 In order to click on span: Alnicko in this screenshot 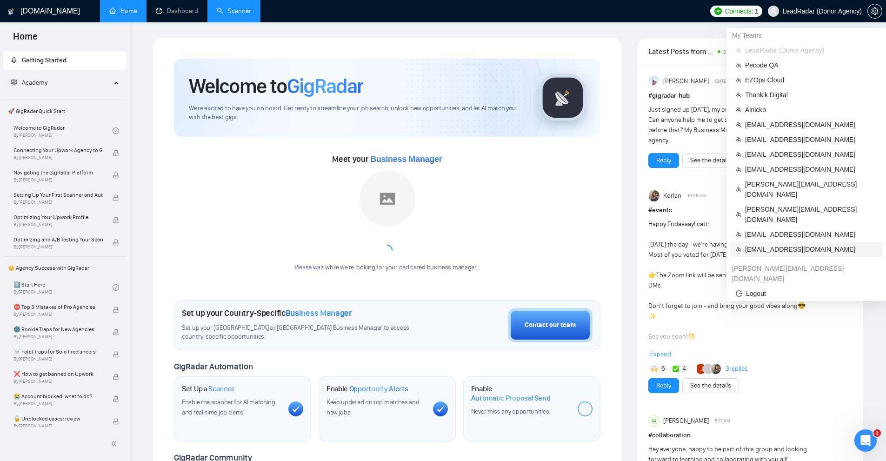, I will do `click(811, 110)`.